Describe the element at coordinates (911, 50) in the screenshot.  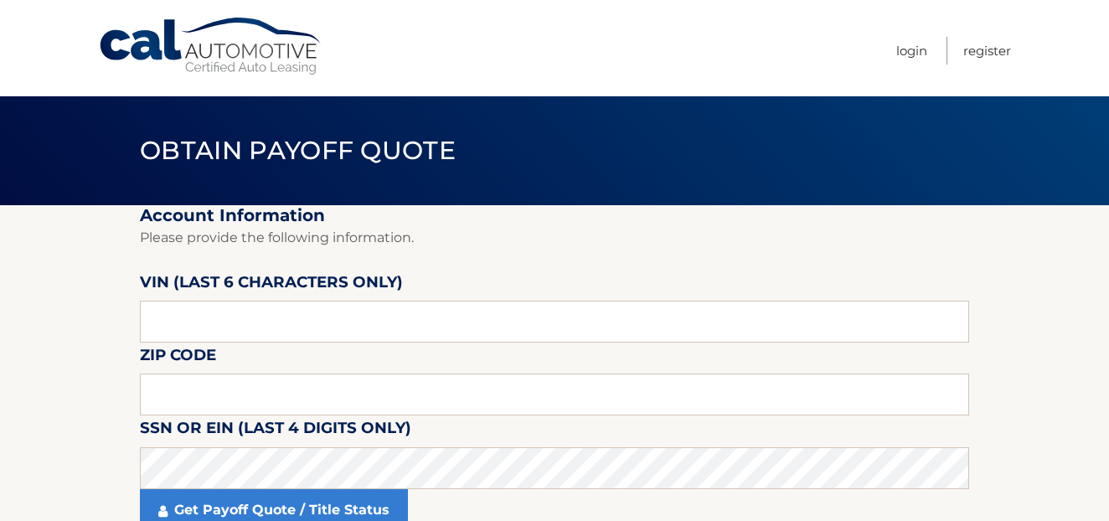
I see `a: Login` at that location.